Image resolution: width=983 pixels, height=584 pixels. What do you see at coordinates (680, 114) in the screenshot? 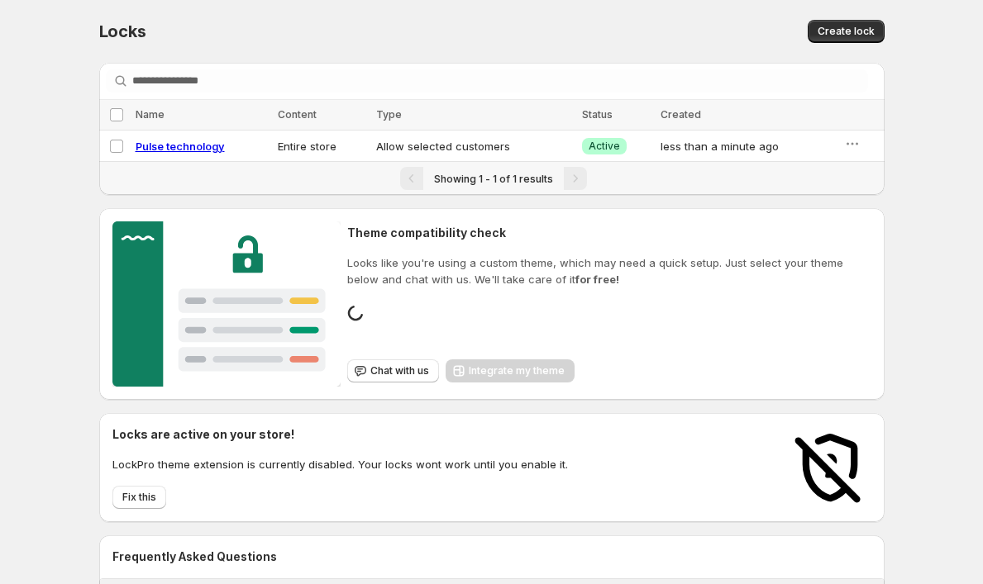
I see `span: Created` at bounding box center [680, 114].